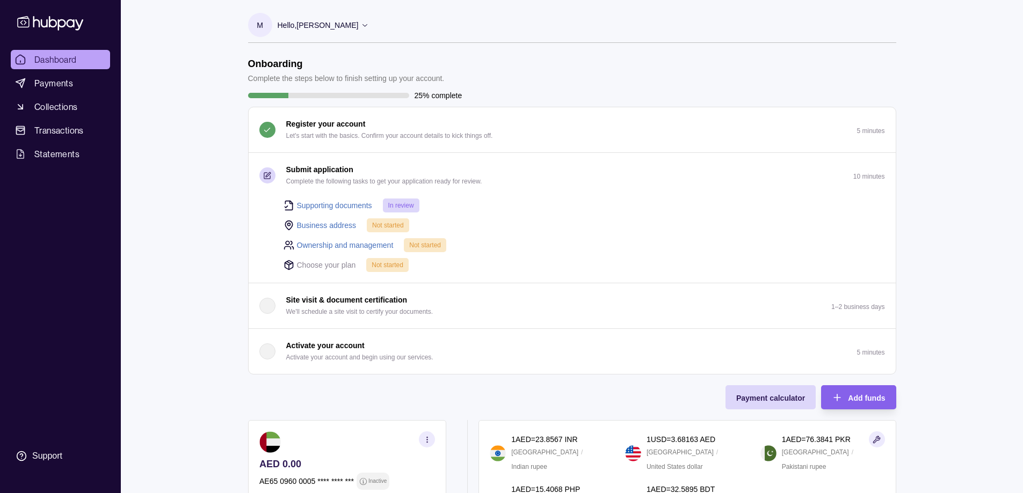 This screenshot has width=1023, height=493. What do you see at coordinates (57, 154) in the screenshot?
I see `span: Statements` at bounding box center [57, 154].